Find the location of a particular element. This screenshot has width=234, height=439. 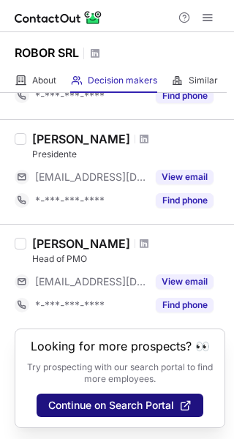

span: Similar is located at coordinates (203, 80).